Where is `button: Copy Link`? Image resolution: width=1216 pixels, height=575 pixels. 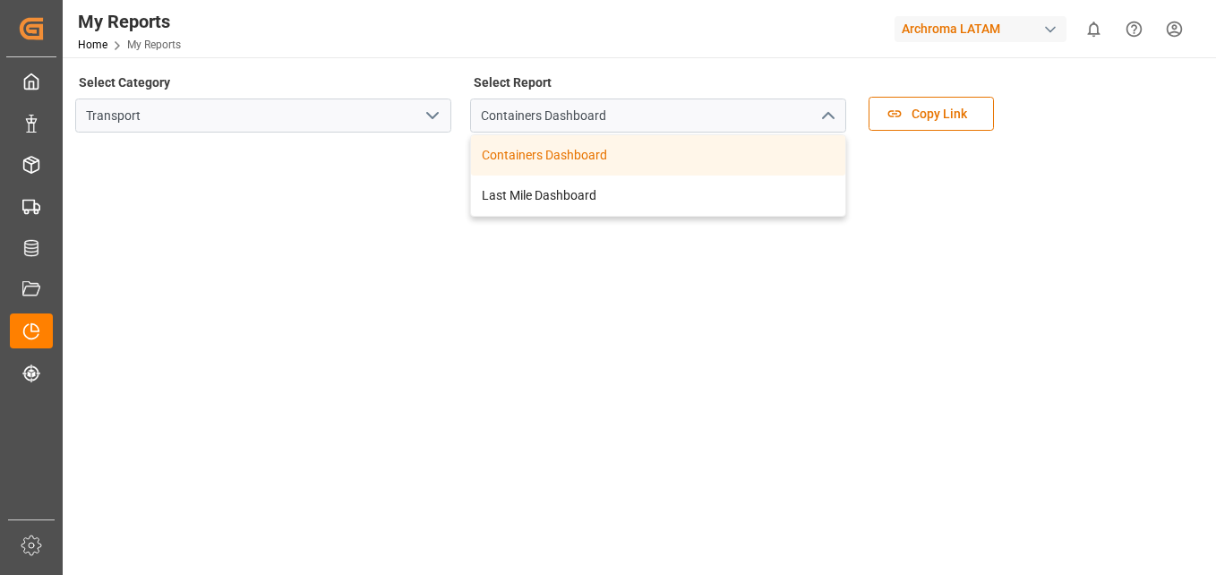 button: Copy Link is located at coordinates (931, 114).